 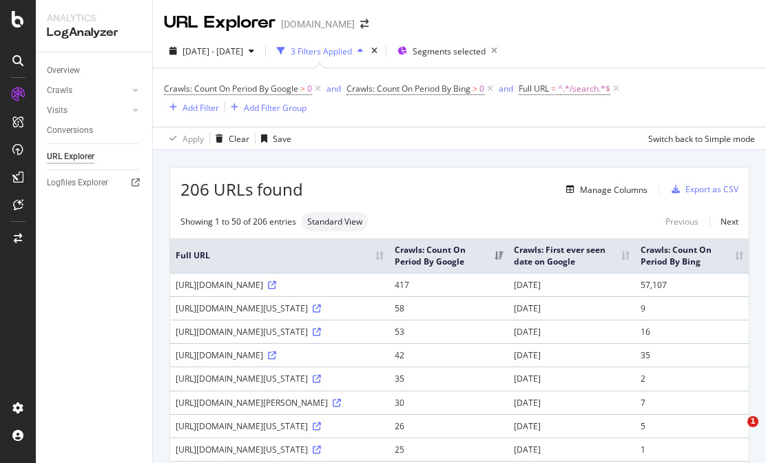 What do you see at coordinates (242, 190) in the screenshot?
I see `span: 206 URLs found` at bounding box center [242, 190].